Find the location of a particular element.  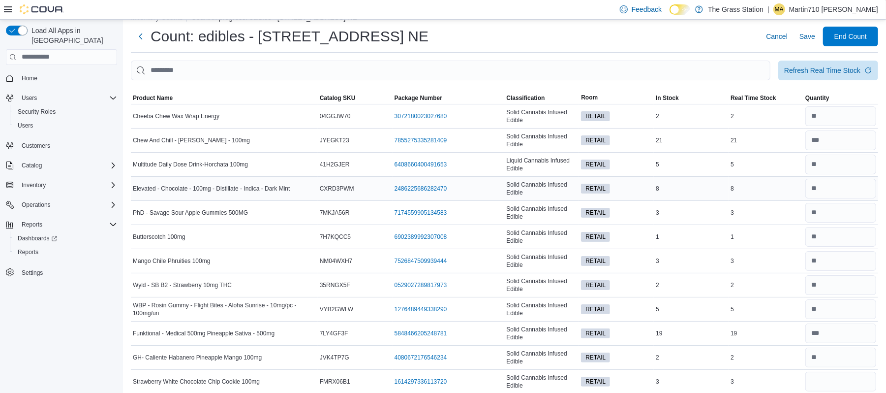

span: 7LY4GF3F is located at coordinates (334, 333).